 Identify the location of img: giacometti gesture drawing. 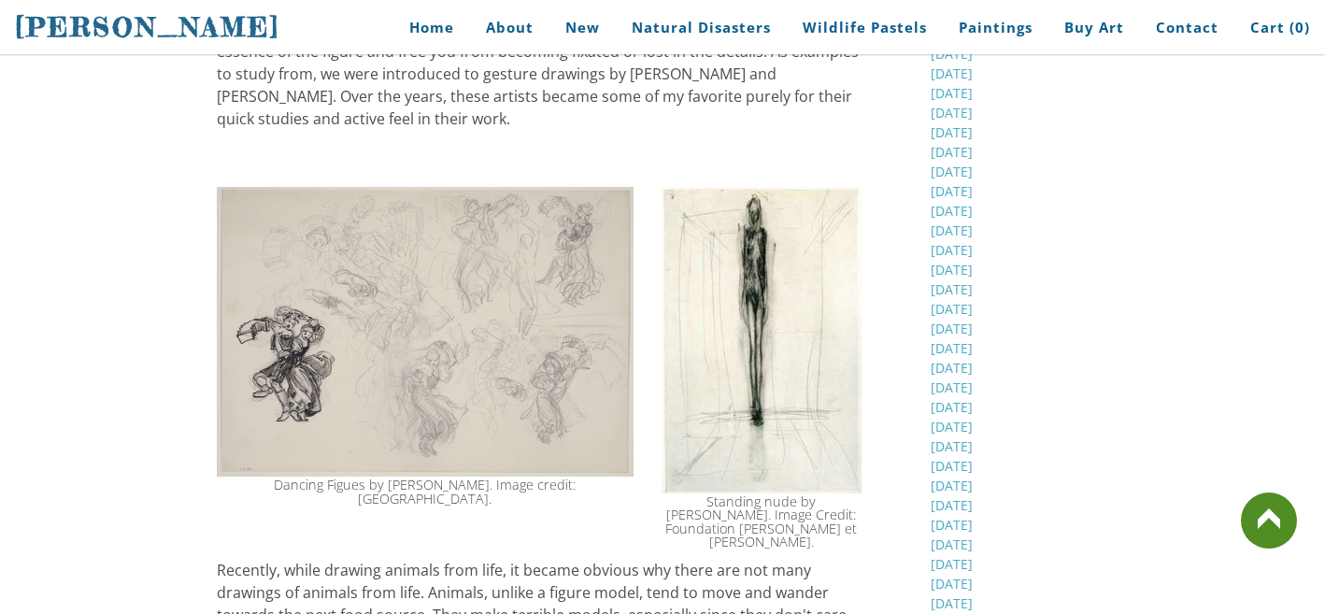
(762, 340).